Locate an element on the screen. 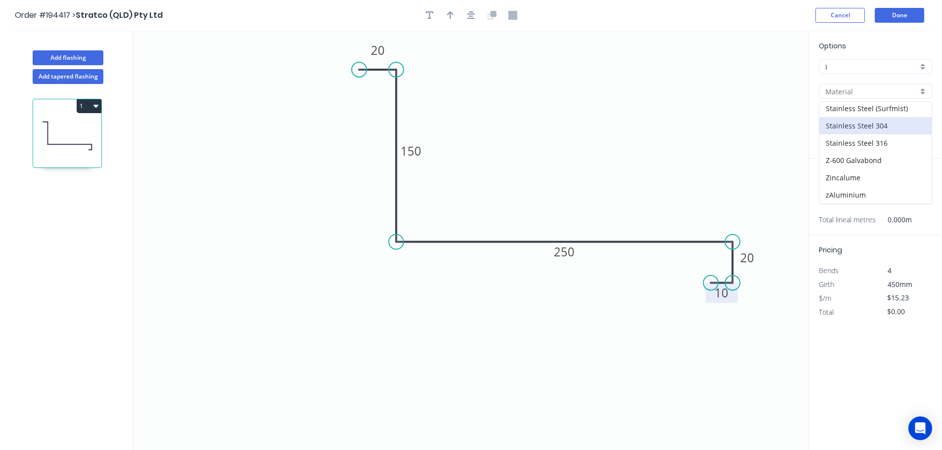  div: Zincalume is located at coordinates (875, 177).